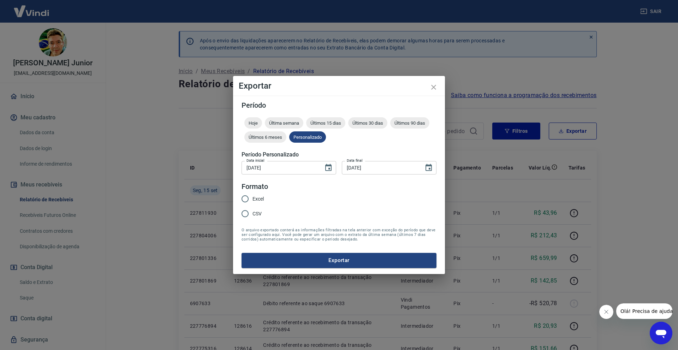  Describe the element at coordinates (284, 123) in the screenshot. I see `span: Última semana` at that location.